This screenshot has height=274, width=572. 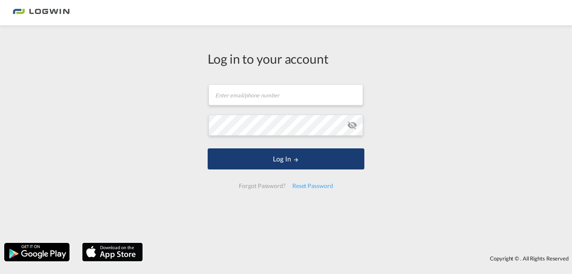 What do you see at coordinates (286, 159) in the screenshot?
I see `button: LOGIN` at bounding box center [286, 159].